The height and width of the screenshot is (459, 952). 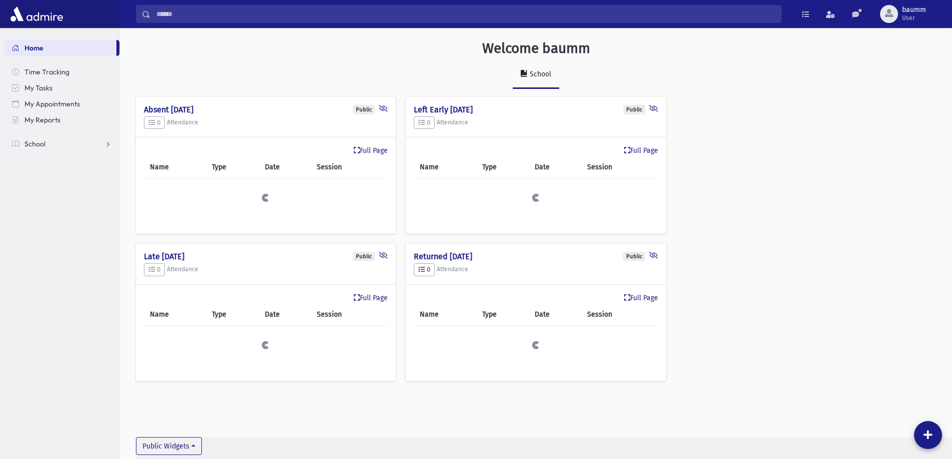 What do you see at coordinates (61, 120) in the screenshot?
I see `a: My Reports` at bounding box center [61, 120].